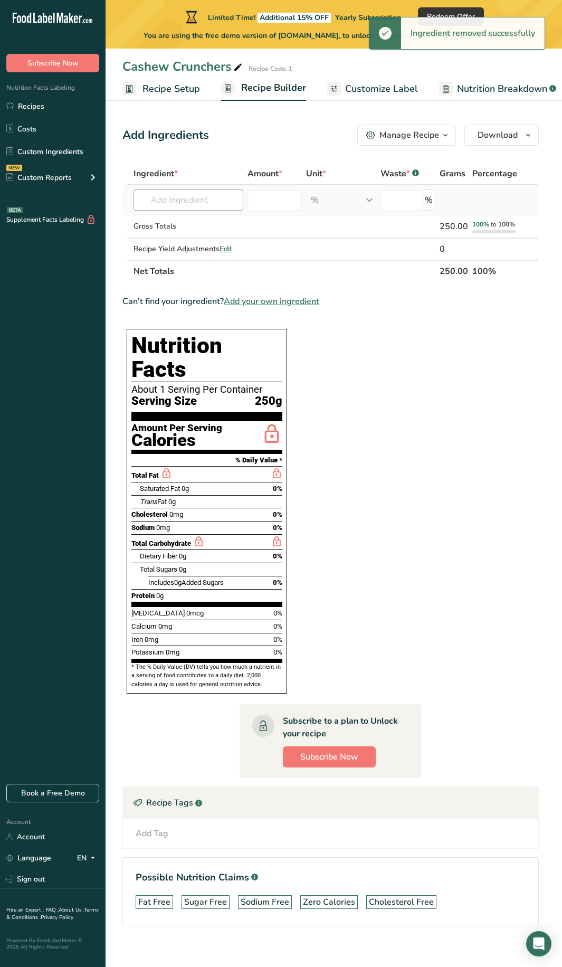 This screenshot has width=562, height=967. I want to click on span: Nutrition Breakdown, so click(502, 89).